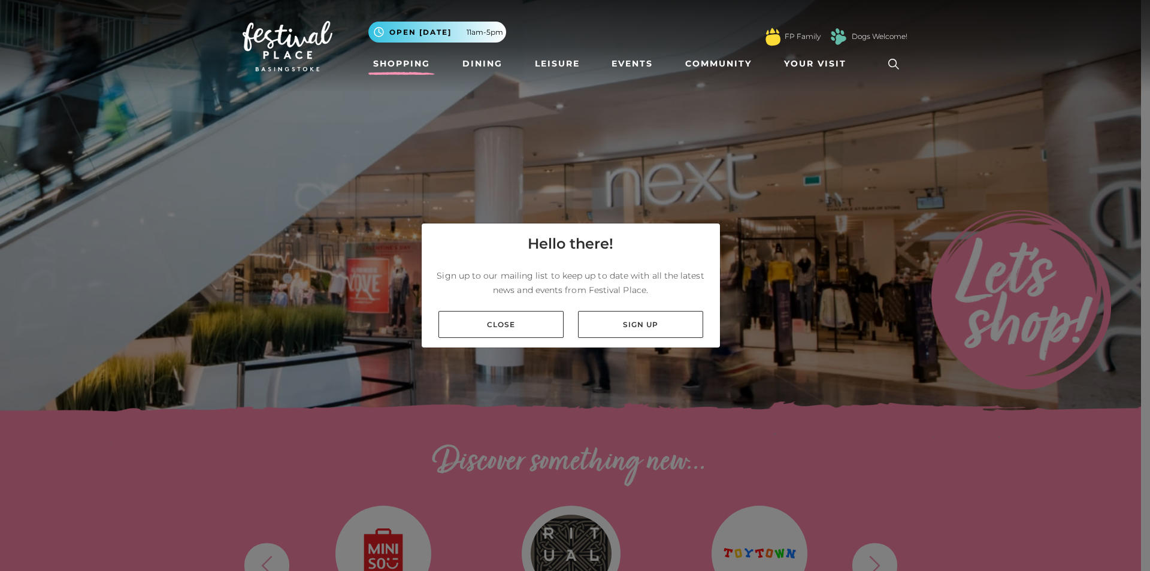  What do you see at coordinates (818, 63) in the screenshot?
I see `a: Your Visit` at bounding box center [818, 63].